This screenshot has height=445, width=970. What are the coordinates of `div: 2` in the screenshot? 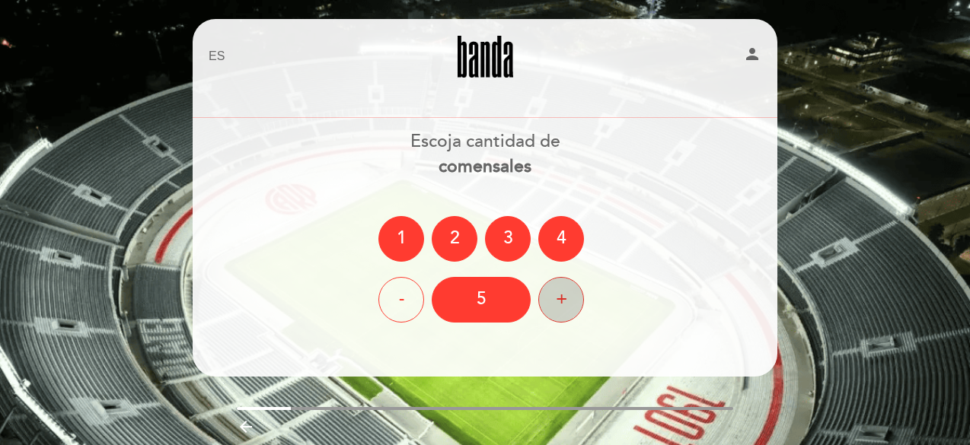 It's located at (455, 239).